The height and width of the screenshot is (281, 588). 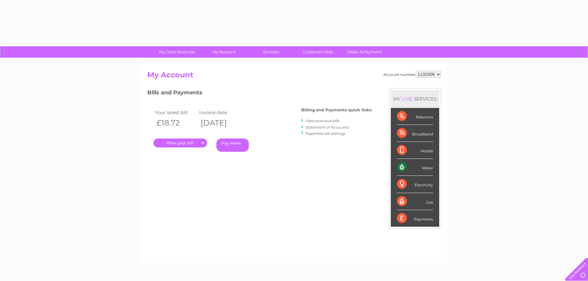 What do you see at coordinates (177, 52) in the screenshot?
I see `a: My Clear Business` at bounding box center [177, 52].